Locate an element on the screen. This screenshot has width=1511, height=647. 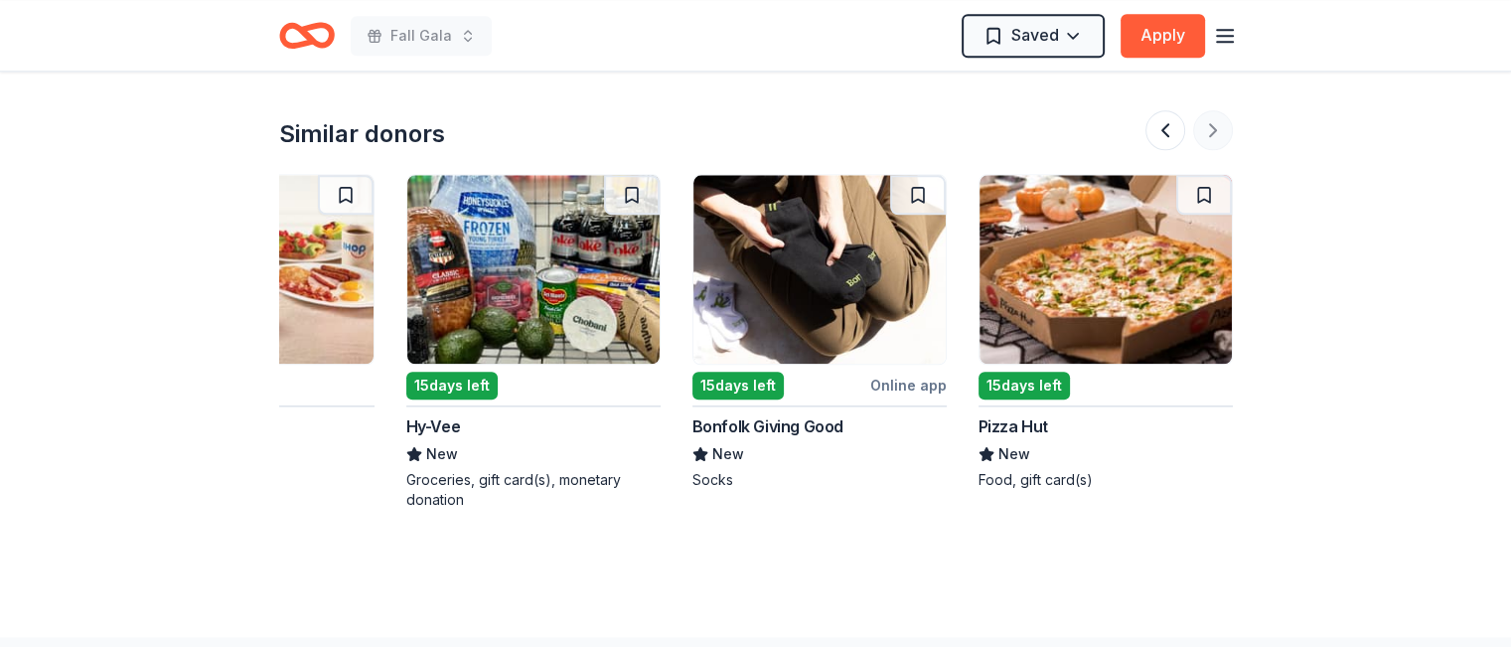
a: Image for Pizza Hut15days leftPizza HutNewFood, gift card(s) is located at coordinates (1106, 332).